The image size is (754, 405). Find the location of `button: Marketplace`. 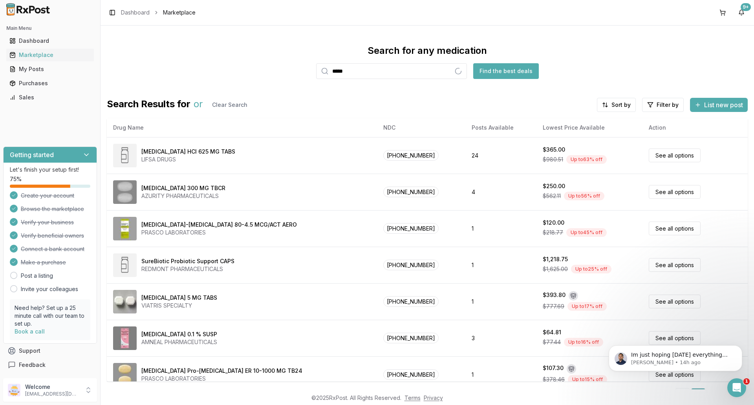

button: Marketplace is located at coordinates (50, 55).